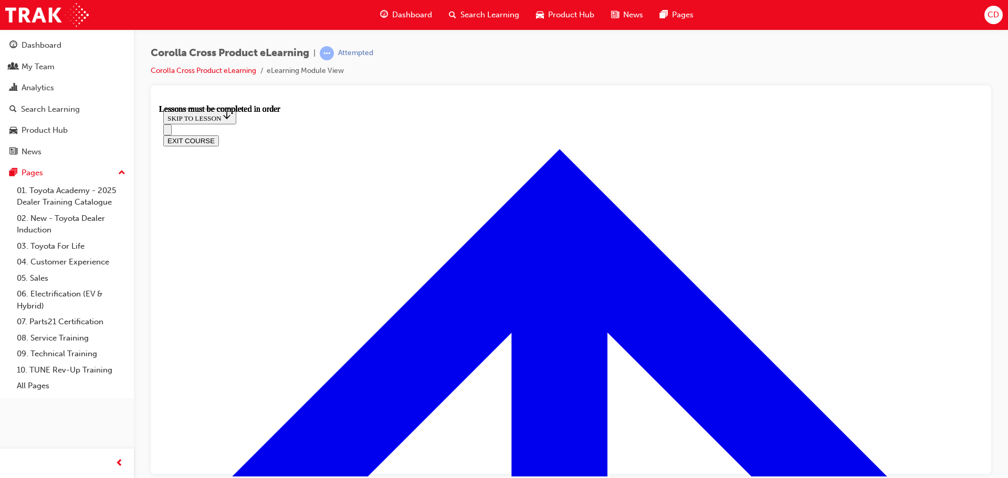  Describe the element at coordinates (71, 338) in the screenshot. I see `a: 08. Service Training` at that location.